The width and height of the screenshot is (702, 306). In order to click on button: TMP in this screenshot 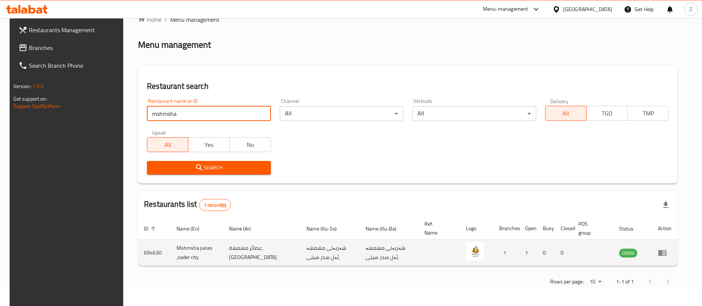, I will do `click(648, 113)`.